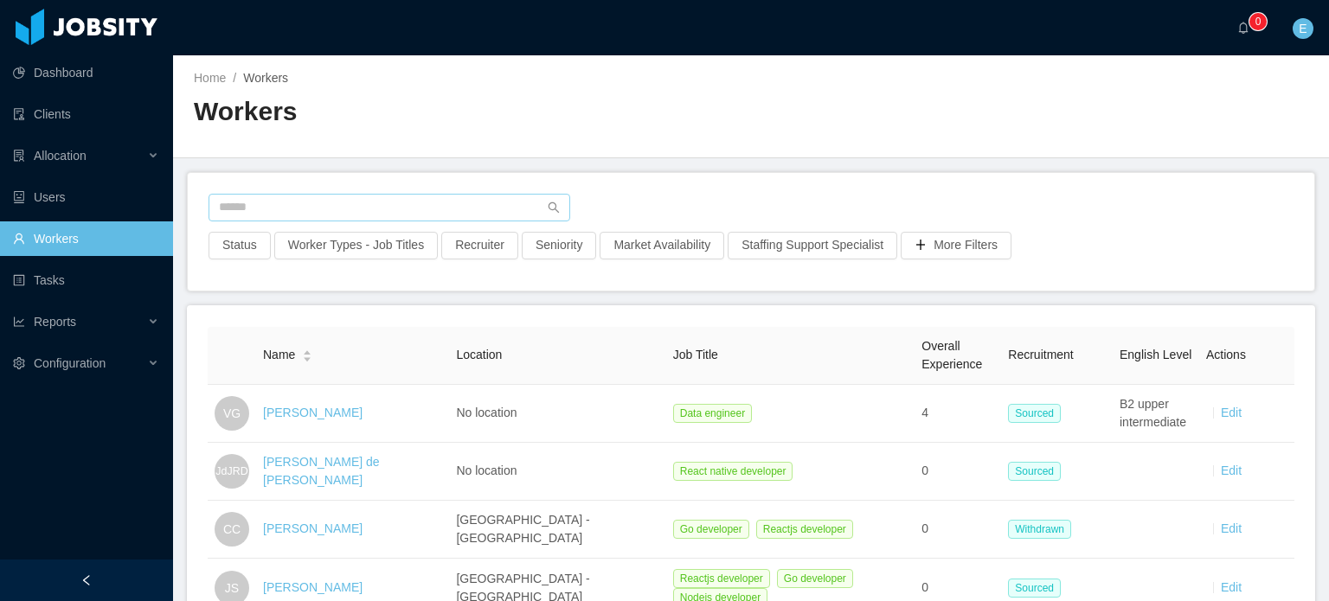 Image resolution: width=1329 pixels, height=601 pixels. I want to click on i: icon: solution, so click(19, 156).